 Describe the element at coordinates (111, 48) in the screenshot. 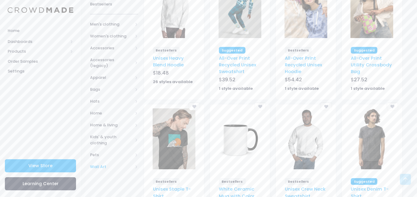

I see `span: Accessories` at that location.